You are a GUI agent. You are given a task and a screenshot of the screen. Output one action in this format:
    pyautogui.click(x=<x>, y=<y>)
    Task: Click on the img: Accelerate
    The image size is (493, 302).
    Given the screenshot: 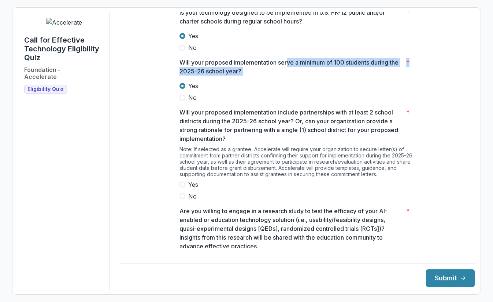 What is the action you would take?
    pyautogui.click(x=64, y=22)
    